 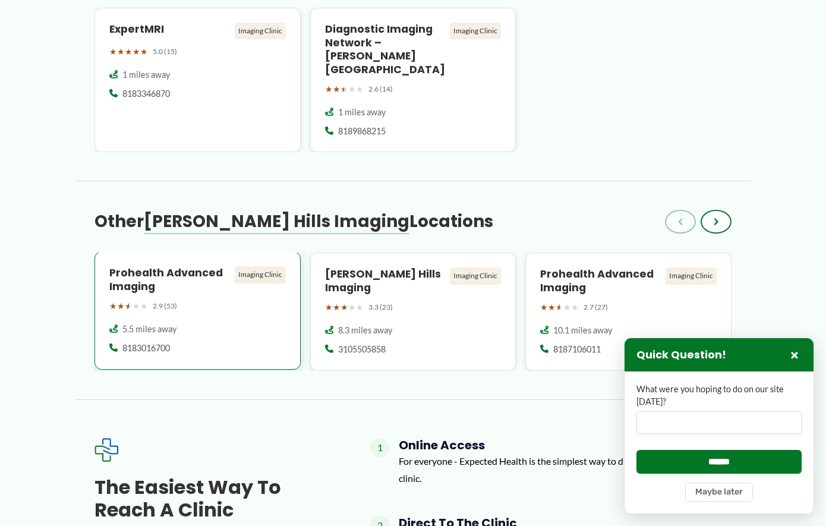 I want to click on span: 1, so click(x=380, y=447).